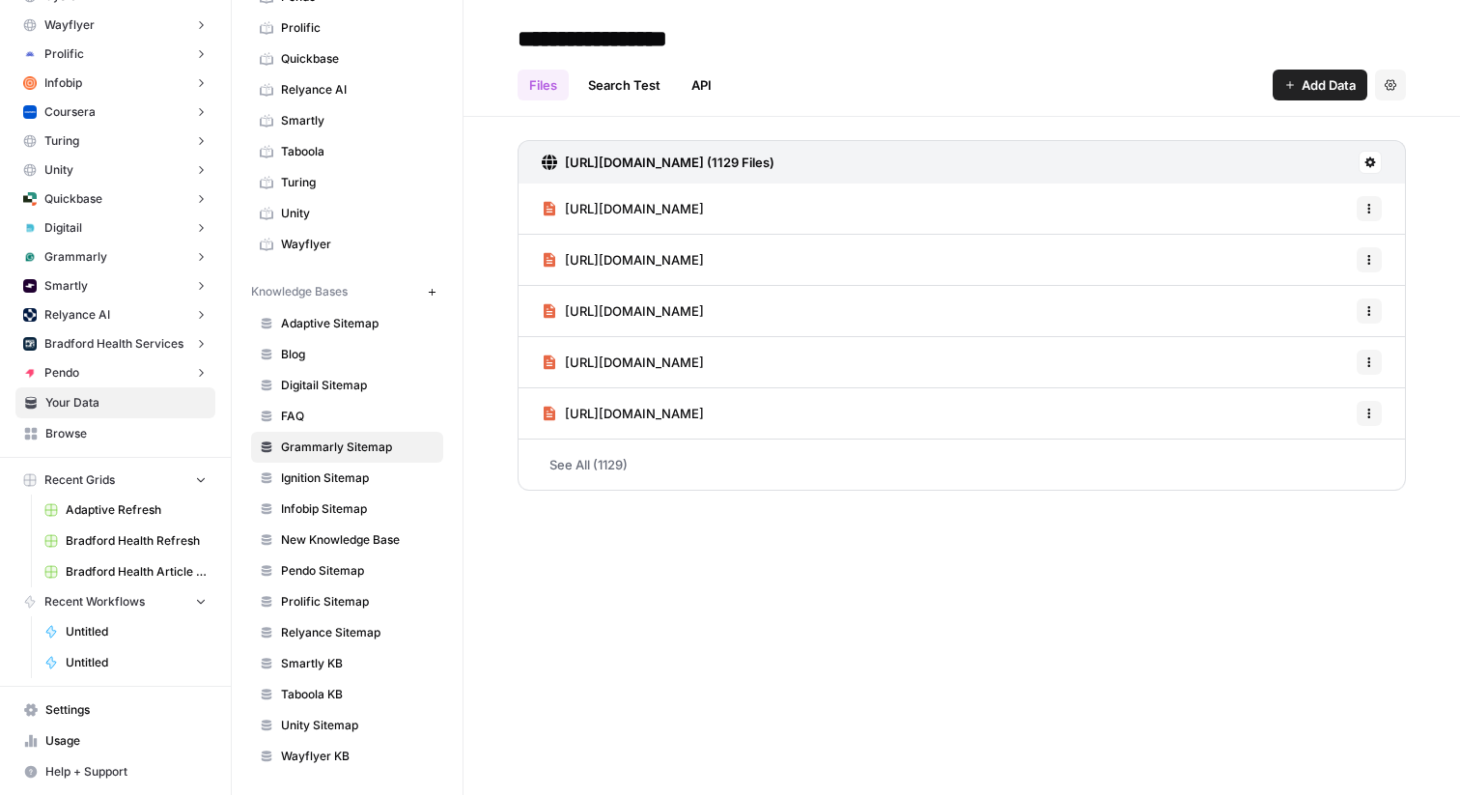 The height and width of the screenshot is (795, 1460). I want to click on button: Recent Workflows, so click(115, 602).